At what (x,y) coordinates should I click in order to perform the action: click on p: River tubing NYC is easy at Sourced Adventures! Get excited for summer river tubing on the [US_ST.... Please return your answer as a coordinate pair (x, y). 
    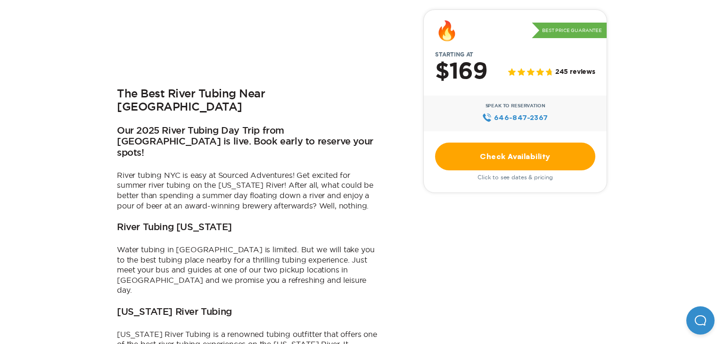
    Looking at the image, I should click on (249, 191).